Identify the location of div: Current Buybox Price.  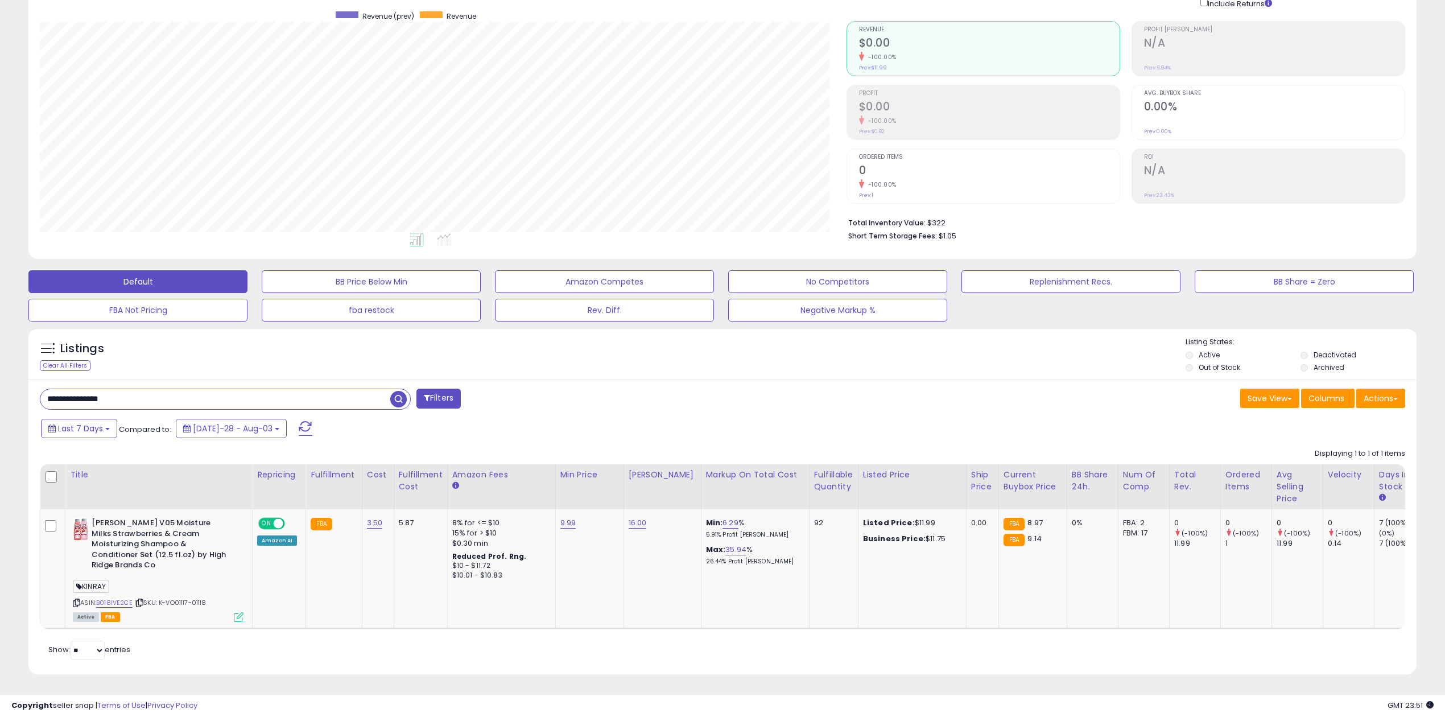
(1033, 481).